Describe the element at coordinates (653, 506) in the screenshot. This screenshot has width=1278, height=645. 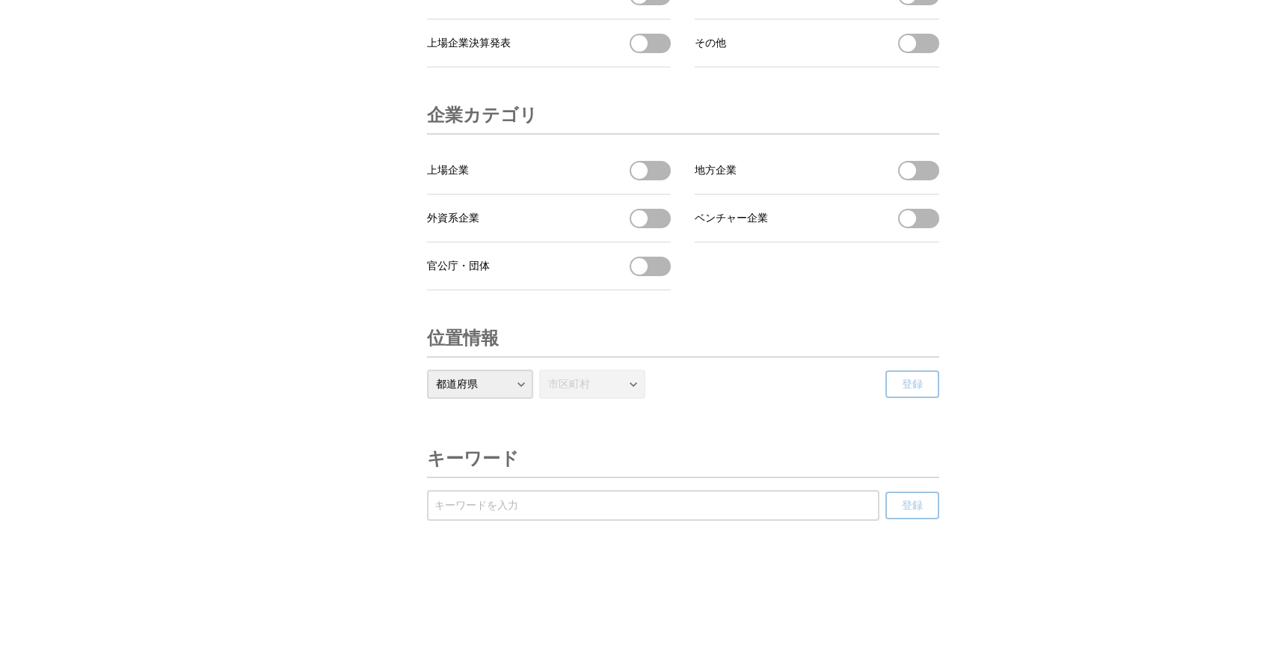
I see `input: 受信するキーワードを登録する` at that location.